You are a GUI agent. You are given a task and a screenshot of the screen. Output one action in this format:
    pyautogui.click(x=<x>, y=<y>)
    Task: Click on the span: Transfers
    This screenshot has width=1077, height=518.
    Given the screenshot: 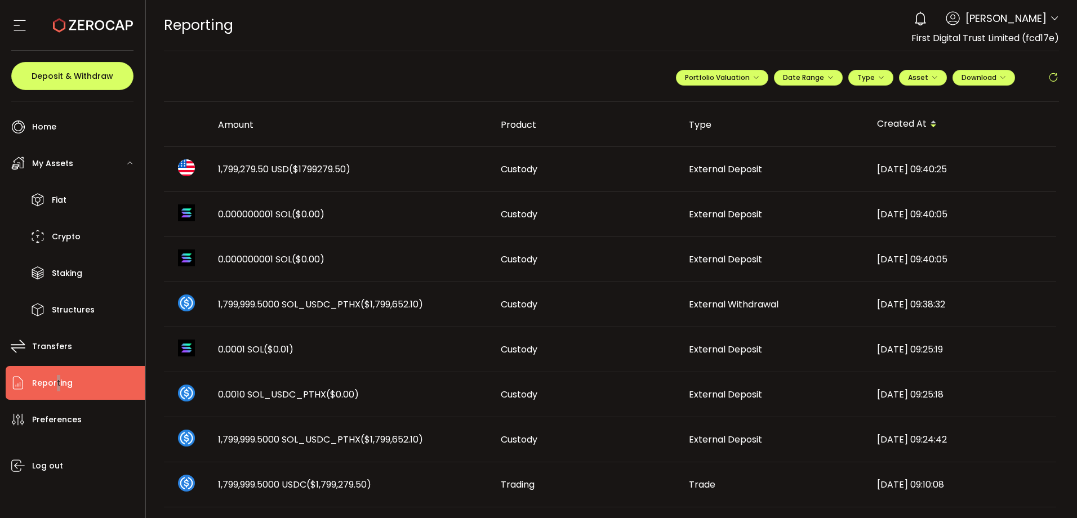 What is the action you would take?
    pyautogui.click(x=52, y=346)
    